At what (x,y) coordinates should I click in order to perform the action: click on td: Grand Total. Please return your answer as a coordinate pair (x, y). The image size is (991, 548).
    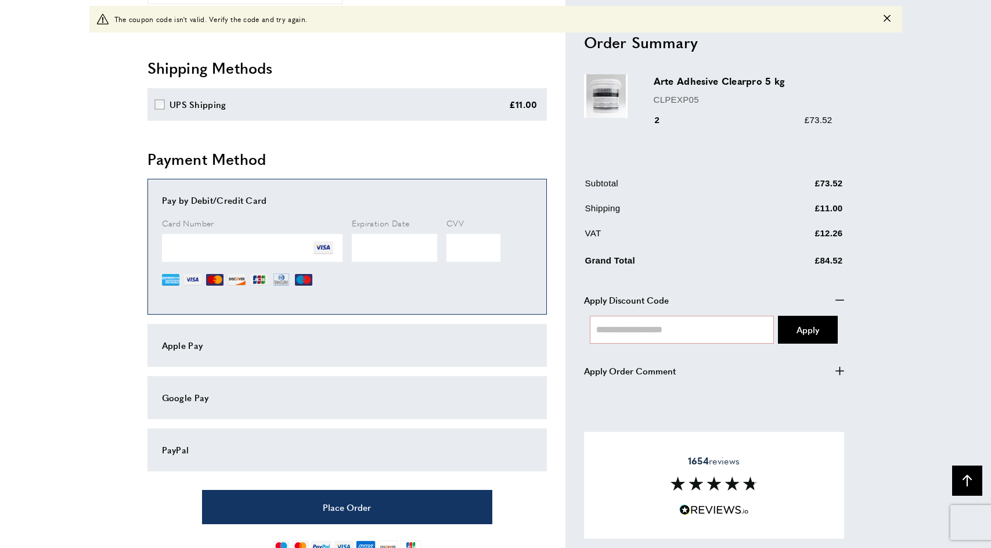
    Looking at the image, I should click on (667, 263).